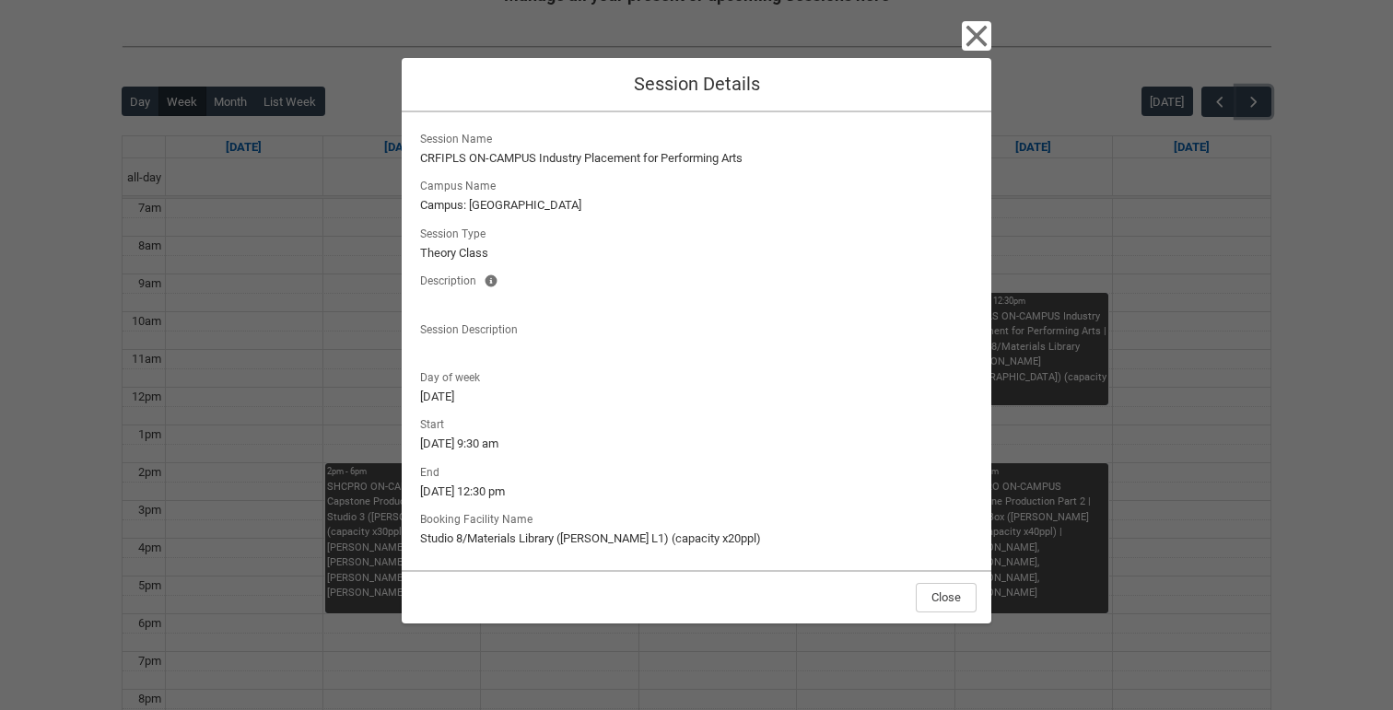  Describe the element at coordinates (473, 328) in the screenshot. I see `span: Session Description` at that location.